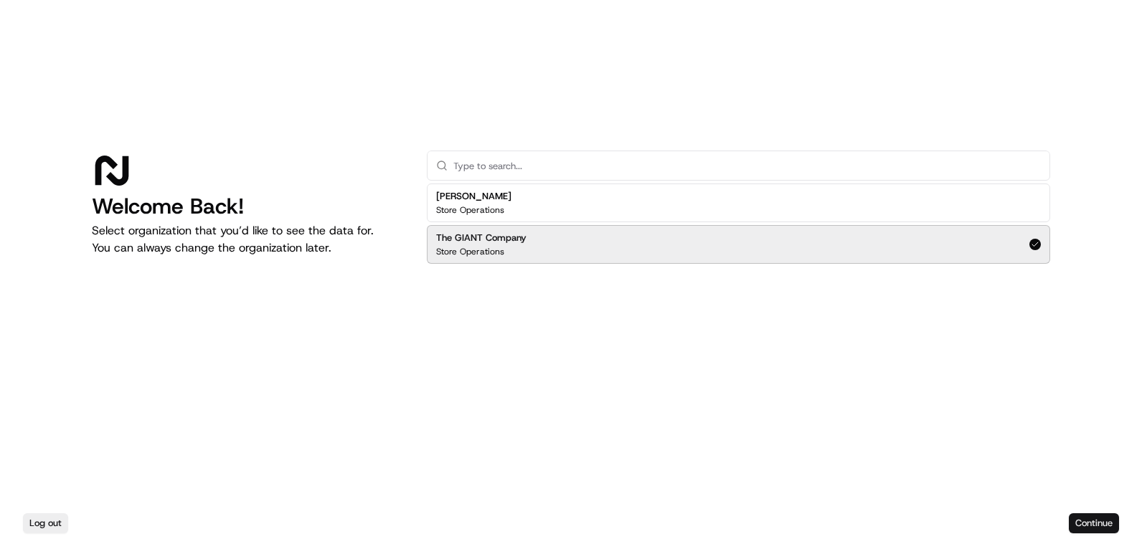  Describe the element at coordinates (738, 224) in the screenshot. I see `div: Suggestions` at that location.